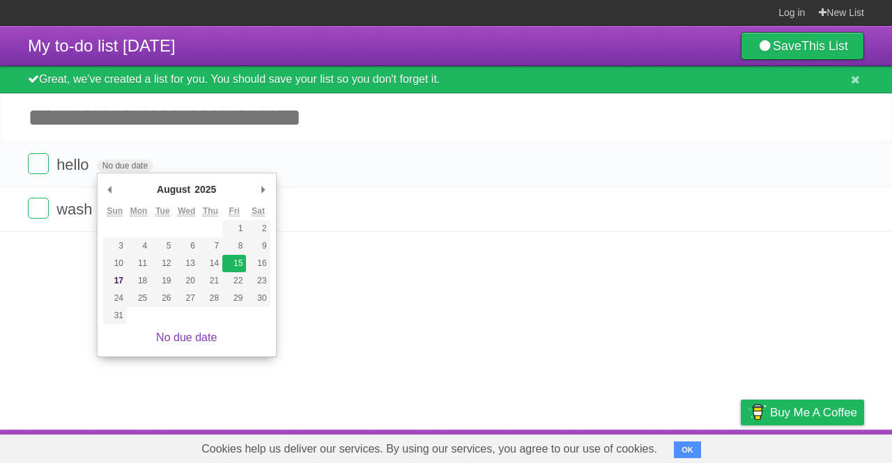 The width and height of the screenshot is (892, 463). What do you see at coordinates (802, 46) in the screenshot?
I see `a: SaveThis List` at bounding box center [802, 46].